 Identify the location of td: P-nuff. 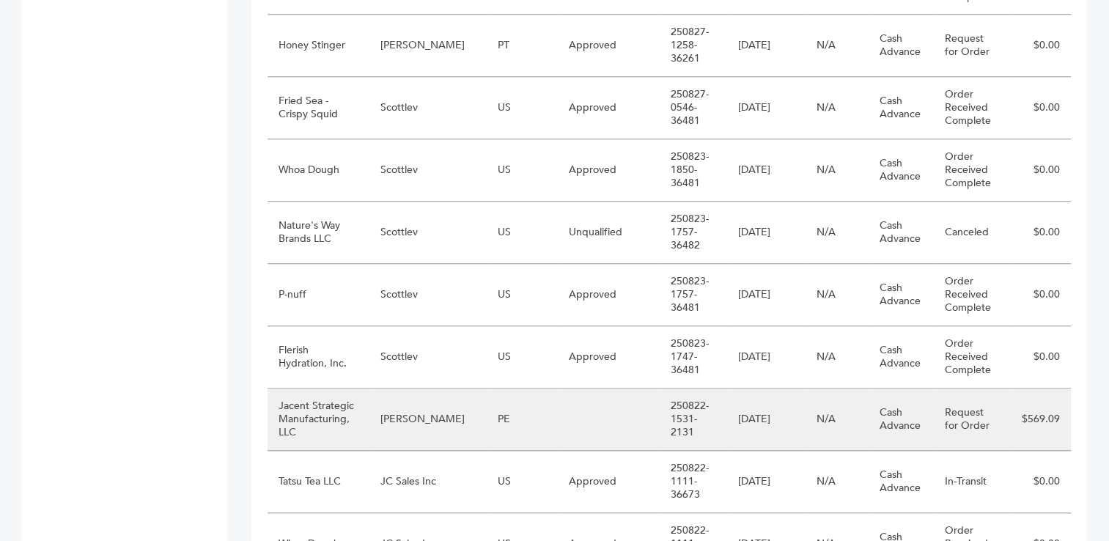
(318, 295).